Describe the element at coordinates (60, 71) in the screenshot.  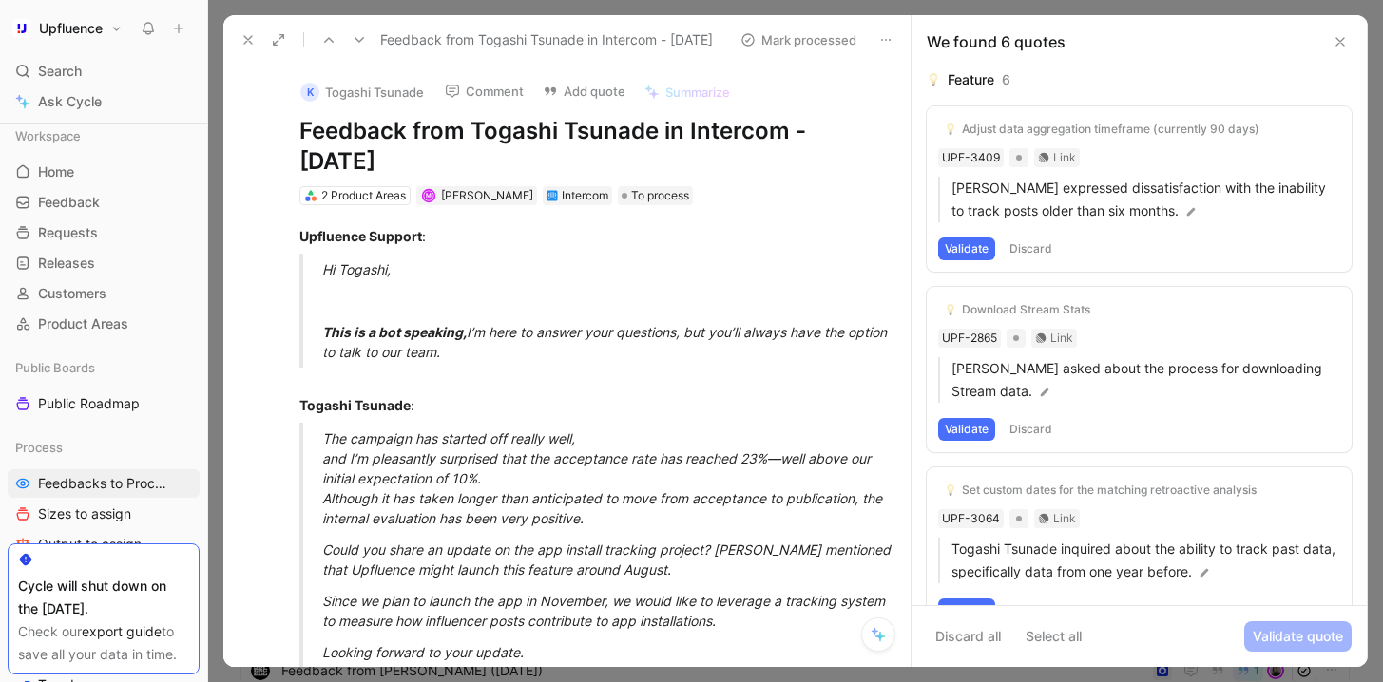
I see `span: Search` at that location.